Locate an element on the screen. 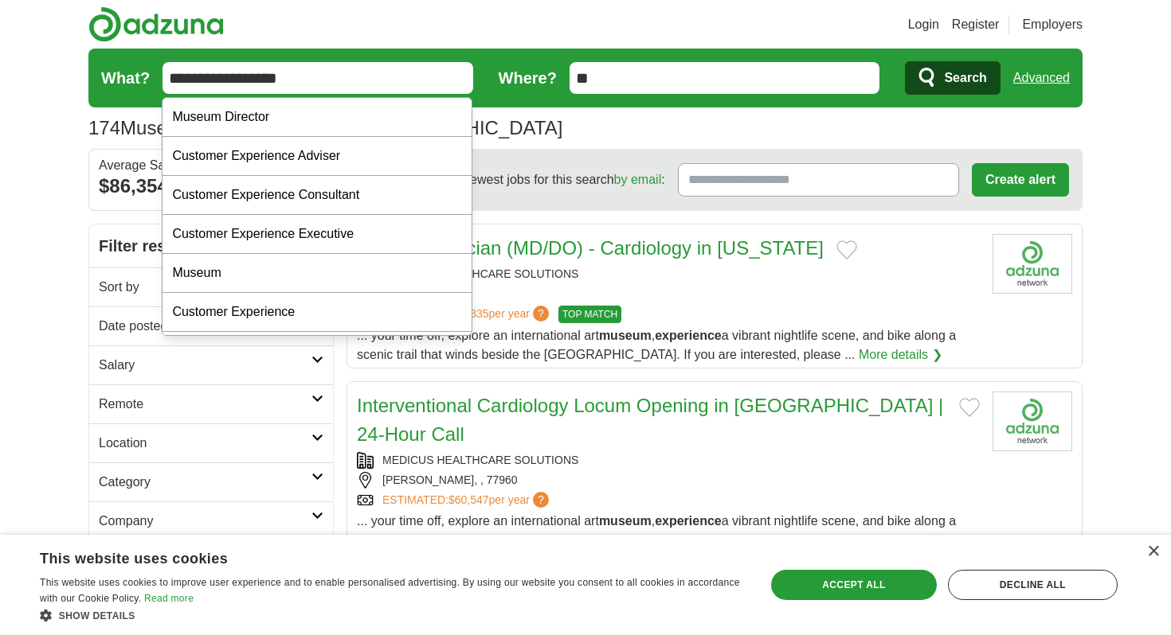 The width and height of the screenshot is (1171, 635). a: Company is located at coordinates (211, 521).